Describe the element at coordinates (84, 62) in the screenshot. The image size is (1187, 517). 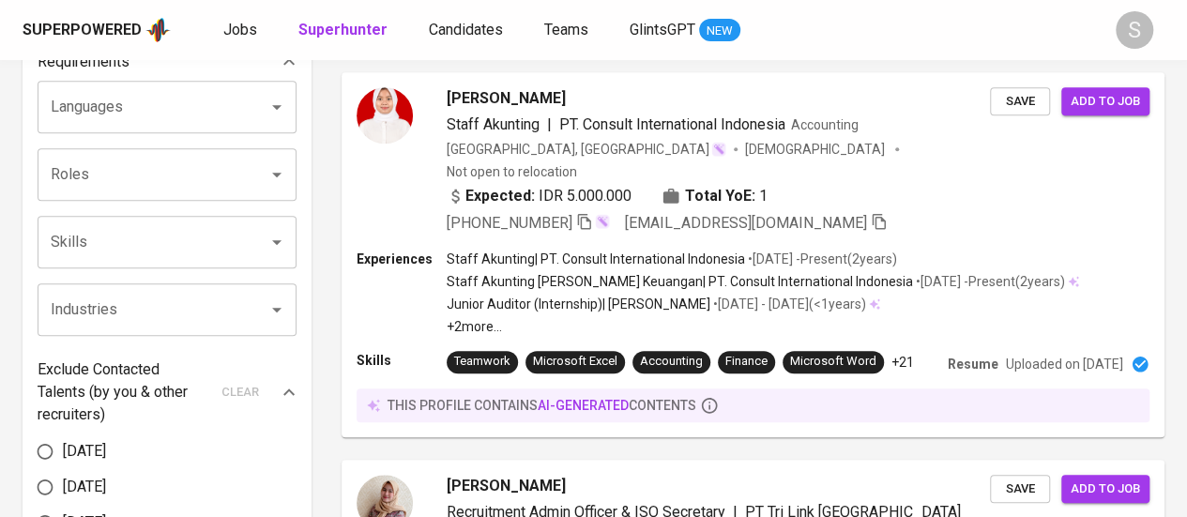
I see `p: Requirements` at that location.